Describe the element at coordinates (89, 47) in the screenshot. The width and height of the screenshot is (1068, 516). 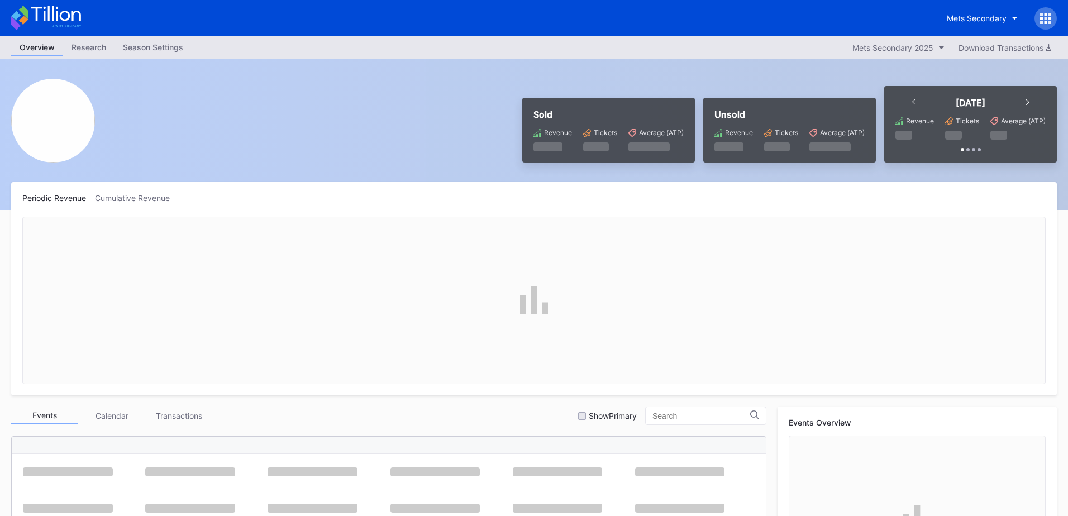
I see `div: Research` at that location.